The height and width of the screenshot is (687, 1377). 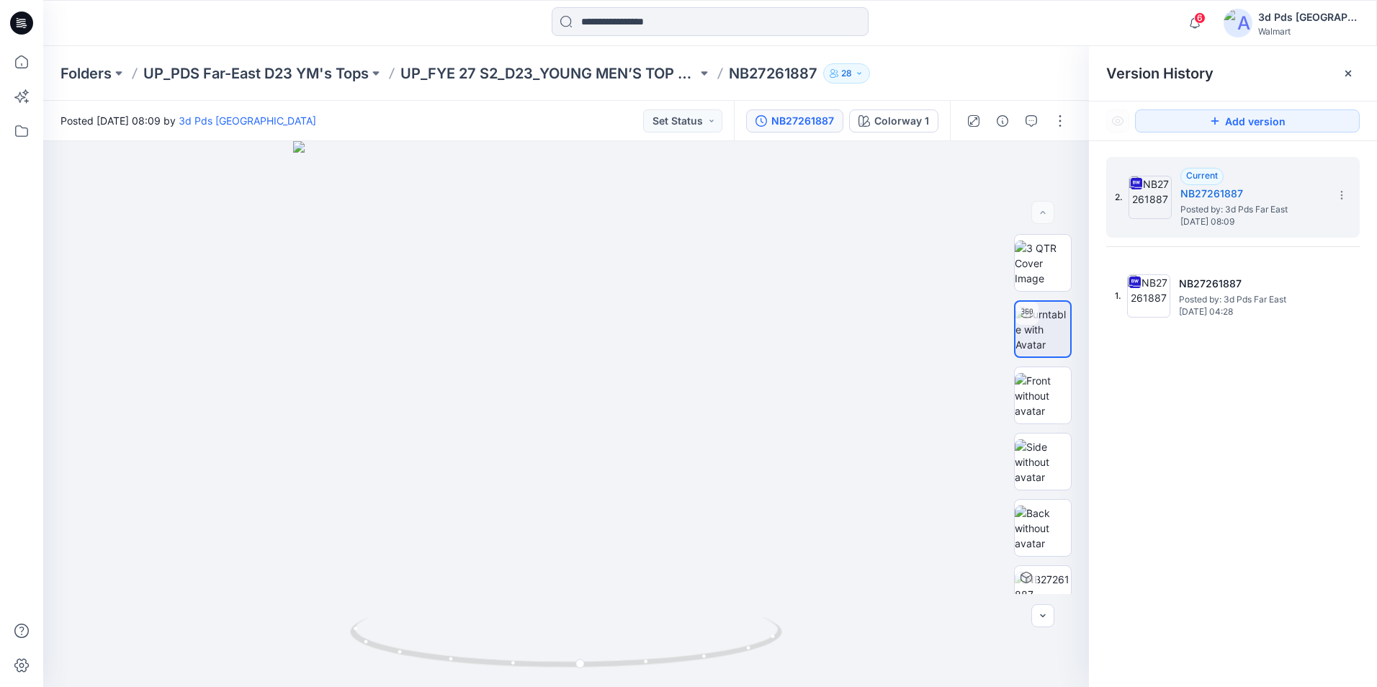 What do you see at coordinates (86, 73) in the screenshot?
I see `p: Folders` at bounding box center [86, 73].